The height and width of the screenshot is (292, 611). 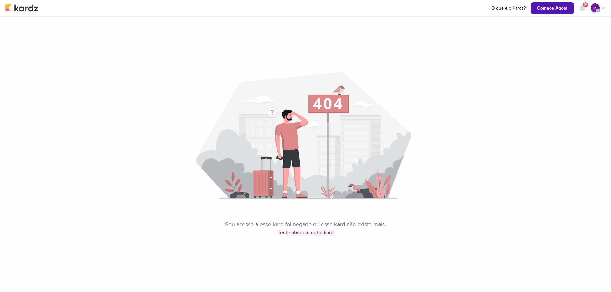 I want to click on a: Comece Agora, so click(x=552, y=8).